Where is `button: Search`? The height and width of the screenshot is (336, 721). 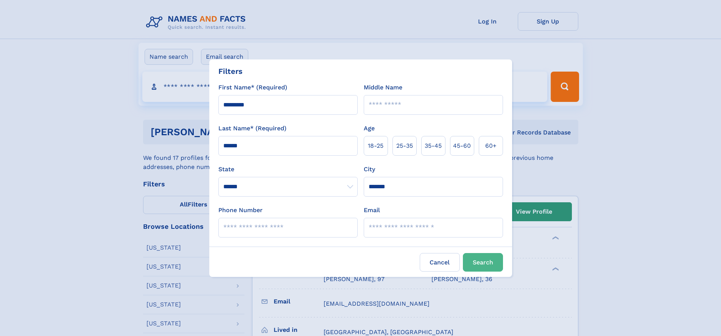
button: Search is located at coordinates (483, 262).